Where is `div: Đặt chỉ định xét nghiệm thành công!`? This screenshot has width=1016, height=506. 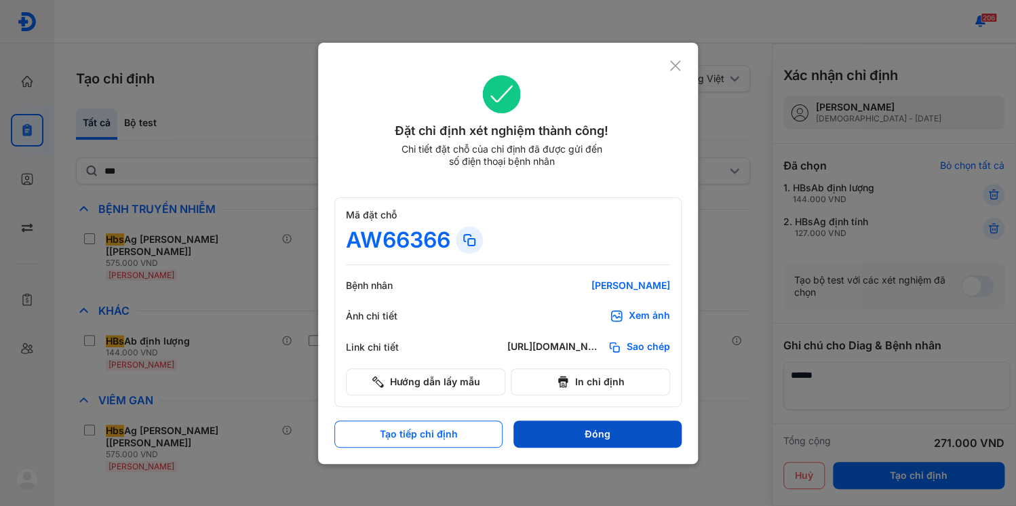 div: Đặt chỉ định xét nghiệm thành công! is located at coordinates (501, 131).